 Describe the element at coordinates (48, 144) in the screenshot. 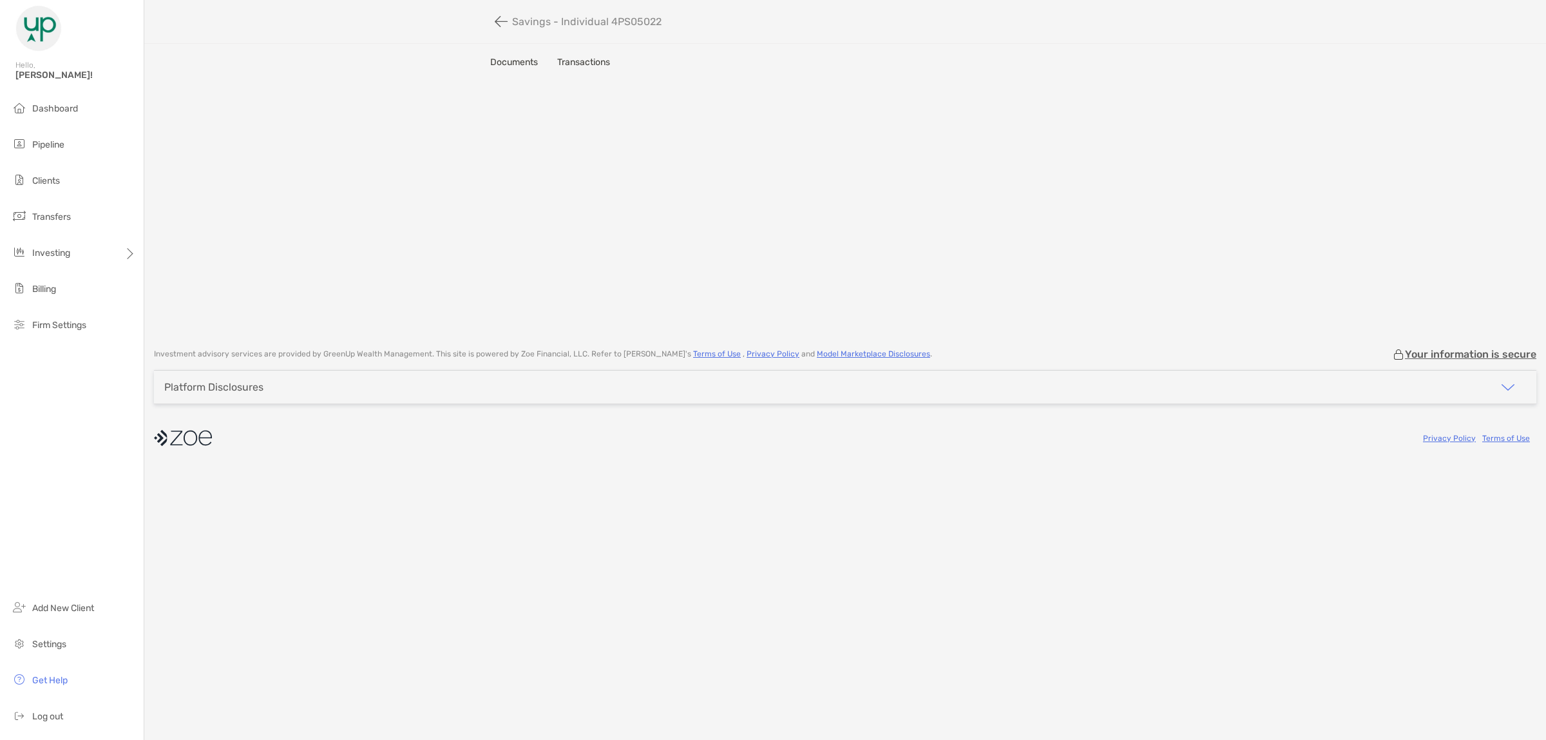

I see `span: Pipeline` at that location.